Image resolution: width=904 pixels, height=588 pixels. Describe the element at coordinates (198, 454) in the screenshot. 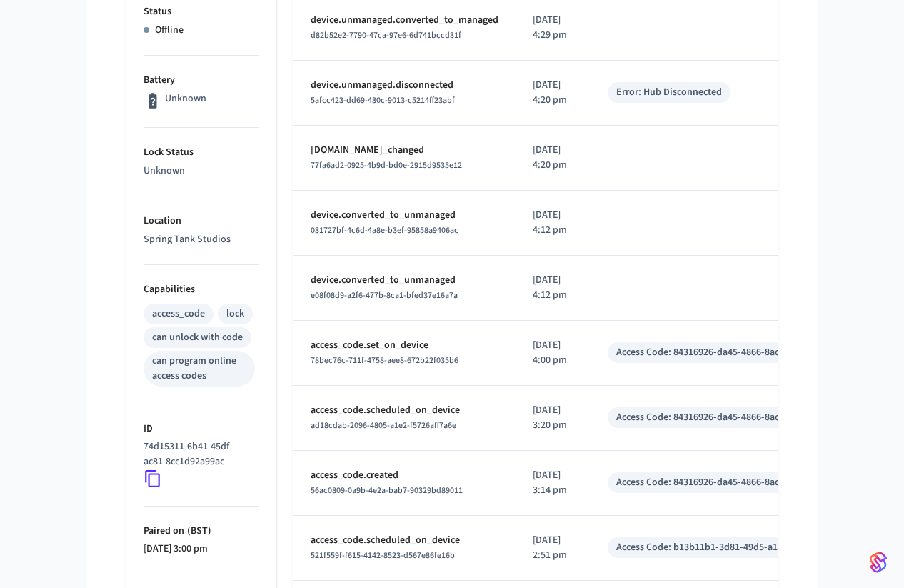

I see `p: 74d15311-6b41-45df-ac81-8cc1d92a99ac` at that location.